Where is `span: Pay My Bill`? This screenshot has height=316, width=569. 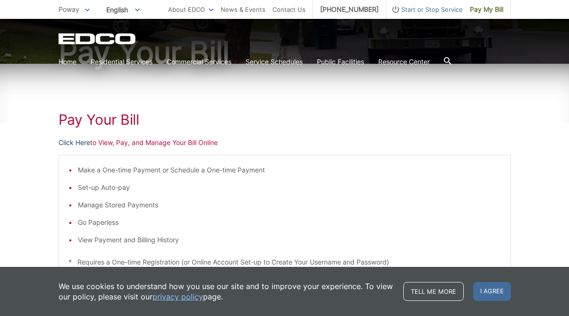
span: Pay My Bill is located at coordinates (486, 9).